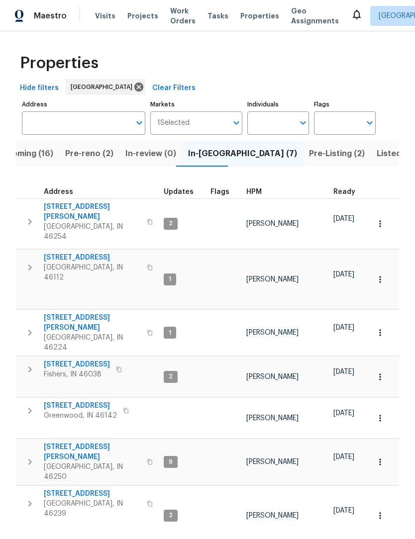 The height and width of the screenshot is (539, 415). What do you see at coordinates (58, 192) in the screenshot?
I see `span: Address` at bounding box center [58, 192].